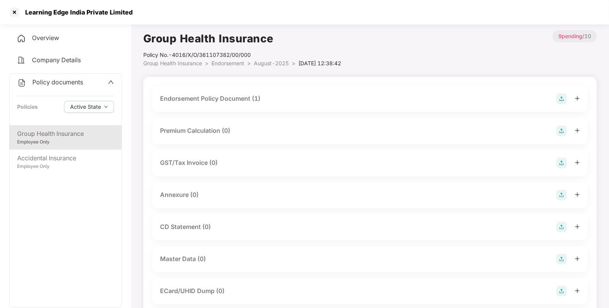  Describe the element at coordinates (27, 107) in the screenshot. I see `div: Policies` at that location.